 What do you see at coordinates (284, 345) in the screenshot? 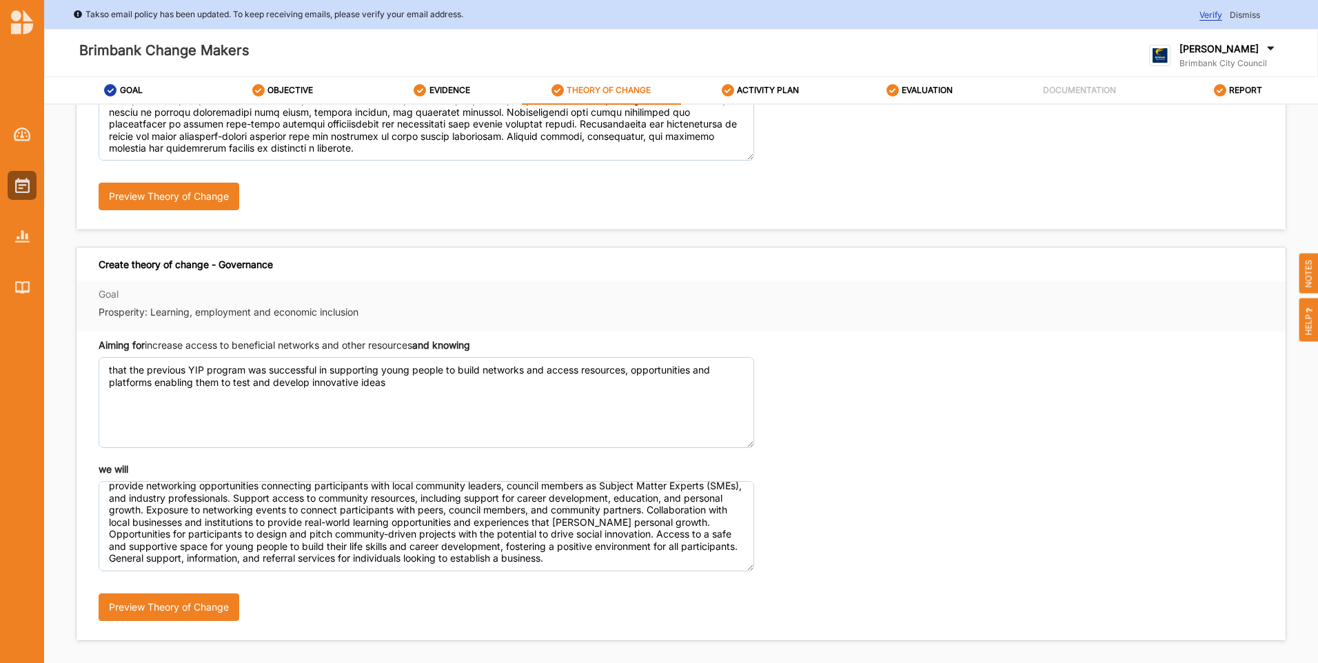
I see `div: increase access to beneficial networks and other resources` at bounding box center [284, 345].